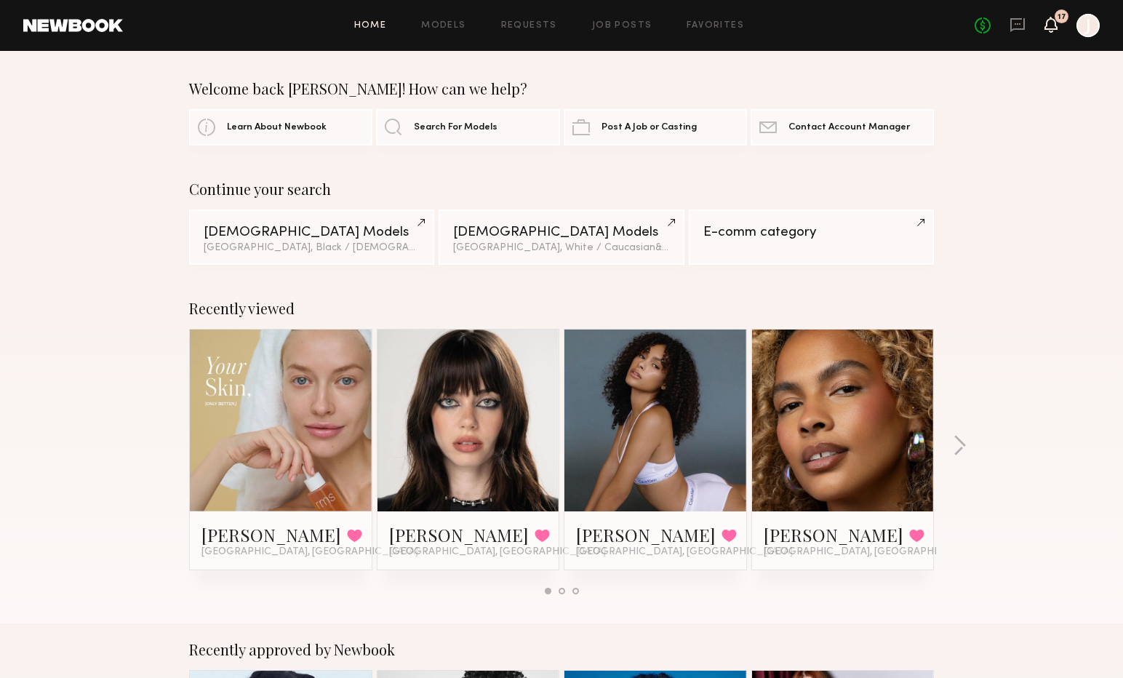  I want to click on span: Search For Models, so click(455, 127).